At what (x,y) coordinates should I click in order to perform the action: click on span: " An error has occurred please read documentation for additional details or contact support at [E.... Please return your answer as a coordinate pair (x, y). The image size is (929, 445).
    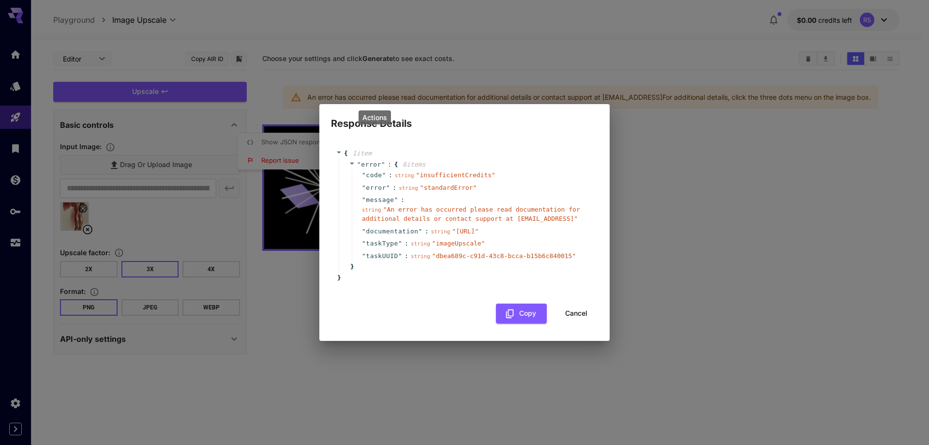
    Looking at the image, I should click on (471, 214).